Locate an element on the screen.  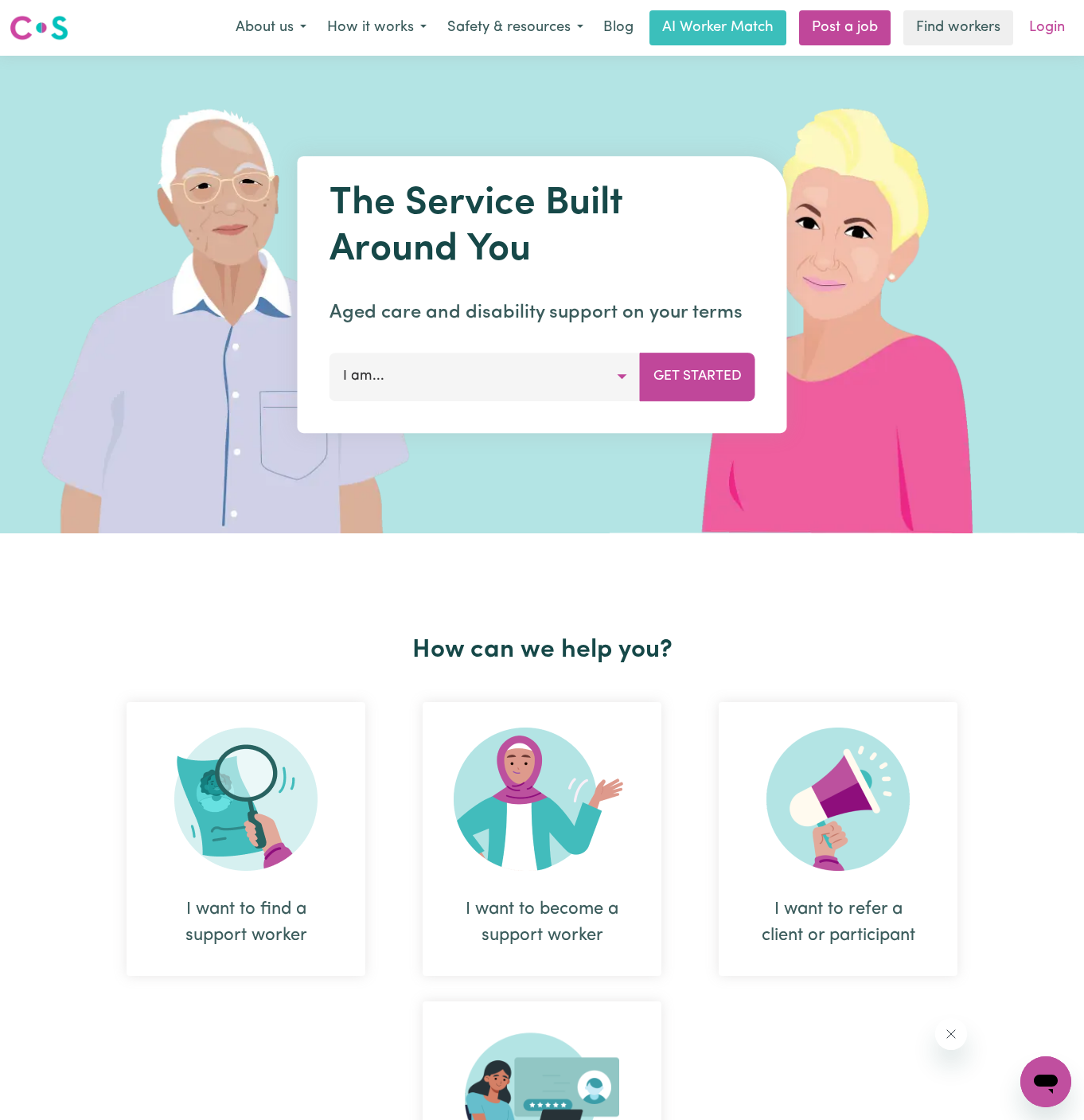
img: Careseekers logo is located at coordinates (39, 28).